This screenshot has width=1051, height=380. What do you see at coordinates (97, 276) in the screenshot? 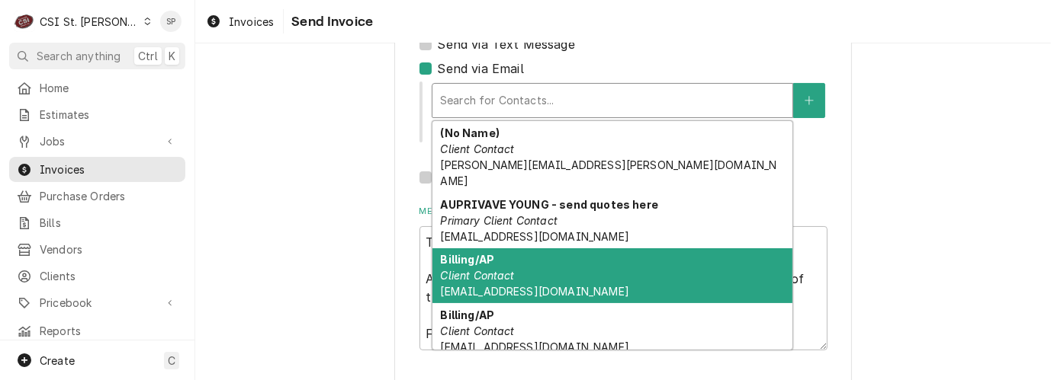
I see `a: Clients` at bounding box center [97, 276].